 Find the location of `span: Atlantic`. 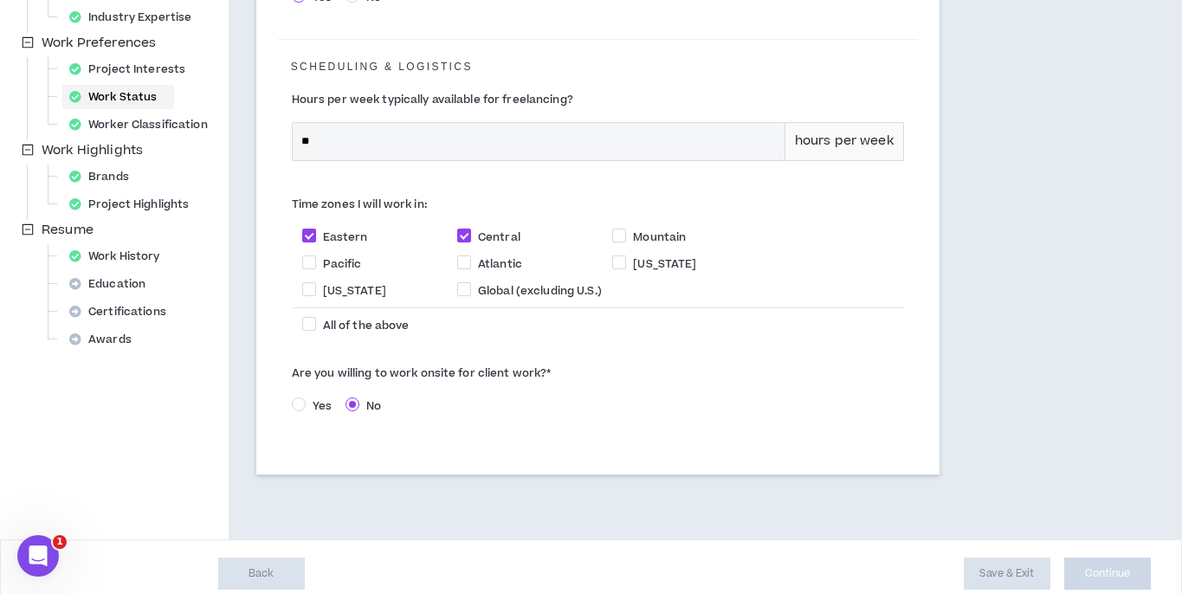

span: Atlantic is located at coordinates (500, 264).